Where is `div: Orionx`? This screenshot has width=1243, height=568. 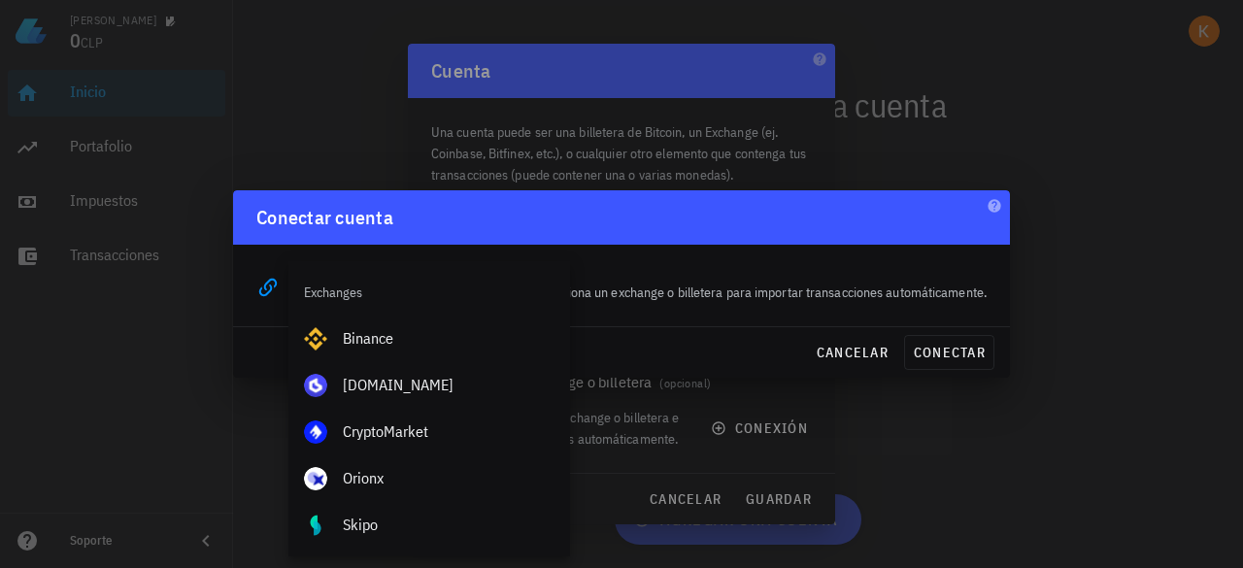
div: Orionx is located at coordinates (449, 478).